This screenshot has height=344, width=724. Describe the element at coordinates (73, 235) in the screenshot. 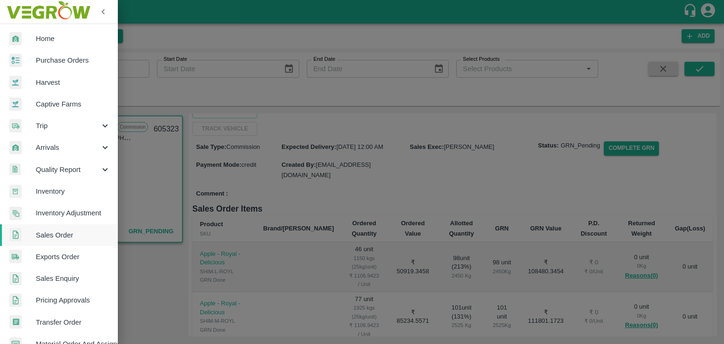

I see `span: Sales Order` at that location.